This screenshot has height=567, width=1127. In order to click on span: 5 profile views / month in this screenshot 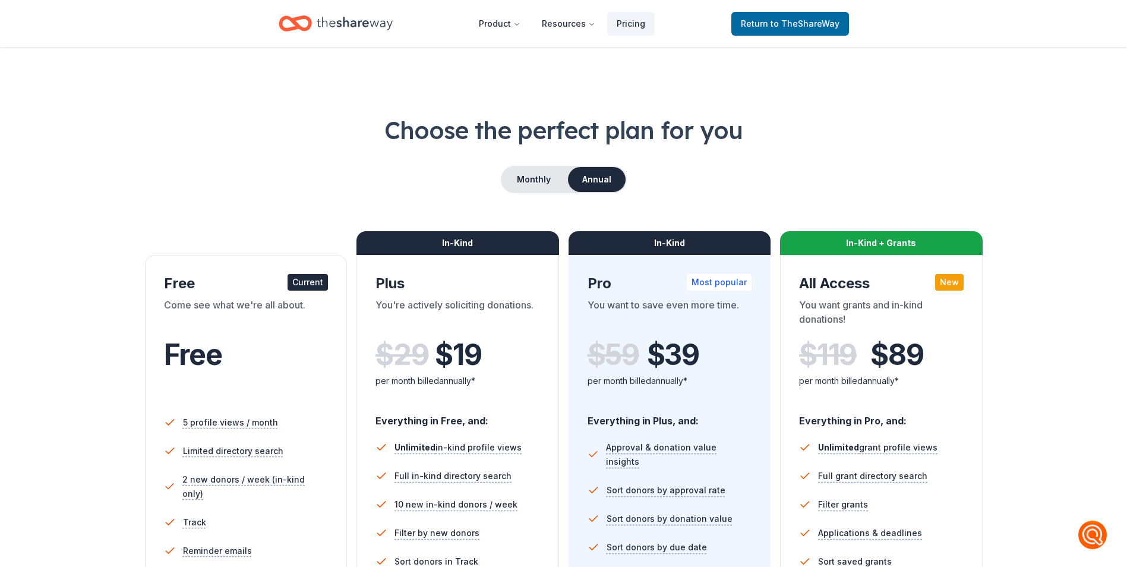, I will do `click(231, 423)`.